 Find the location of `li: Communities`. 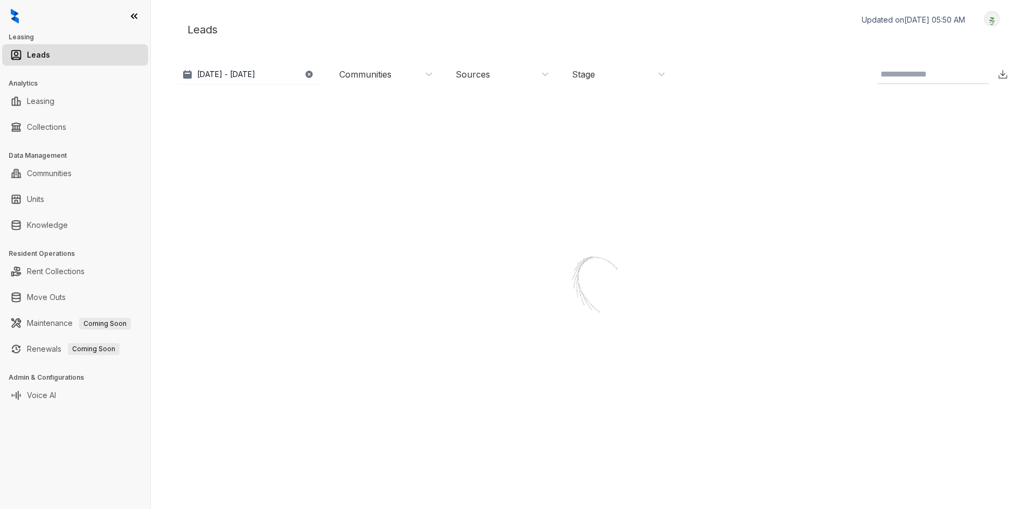

li: Communities is located at coordinates (75, 173).